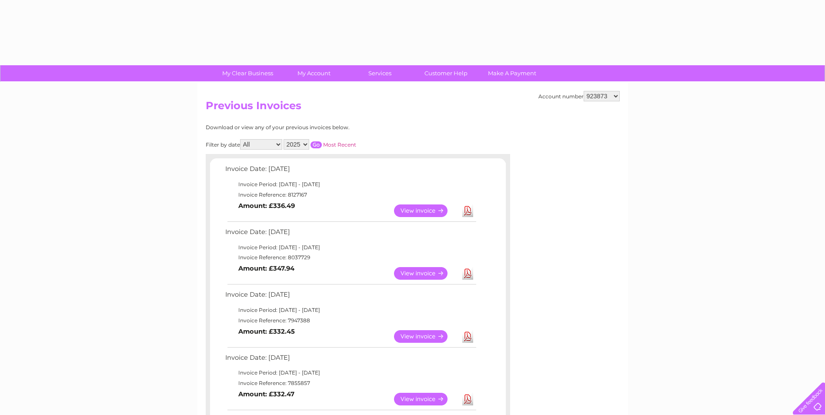 The image size is (825, 415). Describe the element at coordinates (446, 73) in the screenshot. I see `a: Customer Help` at that location.